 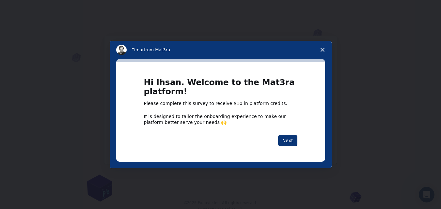 What do you see at coordinates (138, 50) in the screenshot?
I see `span: Timur` at bounding box center [138, 50].